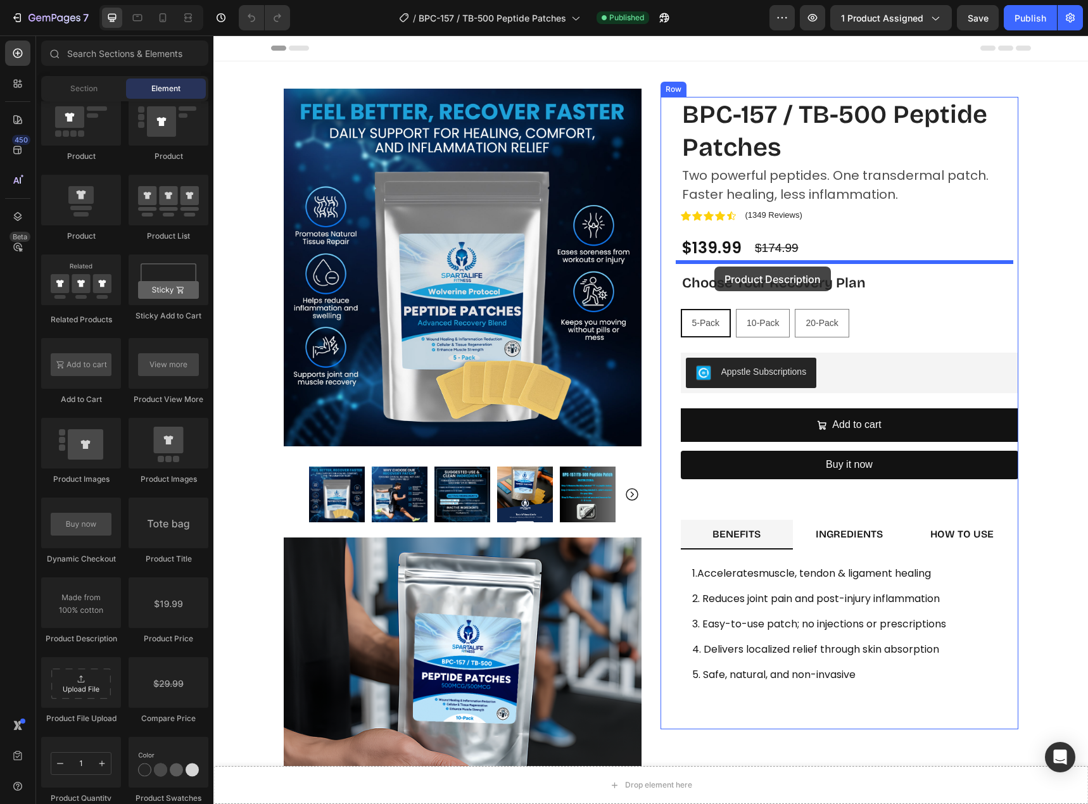 The height and width of the screenshot is (804, 1088). Describe the element at coordinates (977, 18) in the screenshot. I see `span: Save` at that location.